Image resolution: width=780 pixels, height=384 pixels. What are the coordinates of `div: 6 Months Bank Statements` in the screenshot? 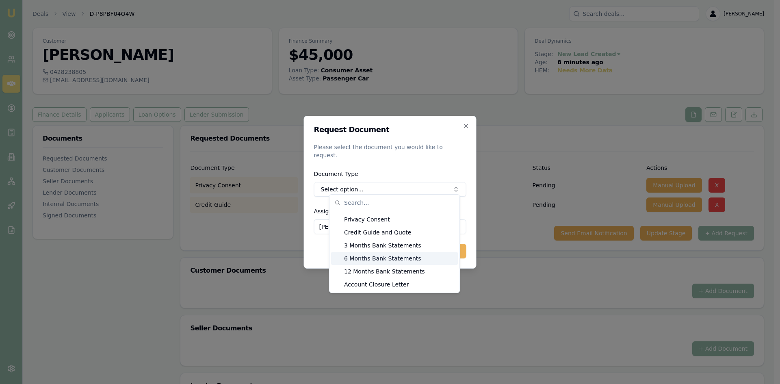 It's located at (394, 258).